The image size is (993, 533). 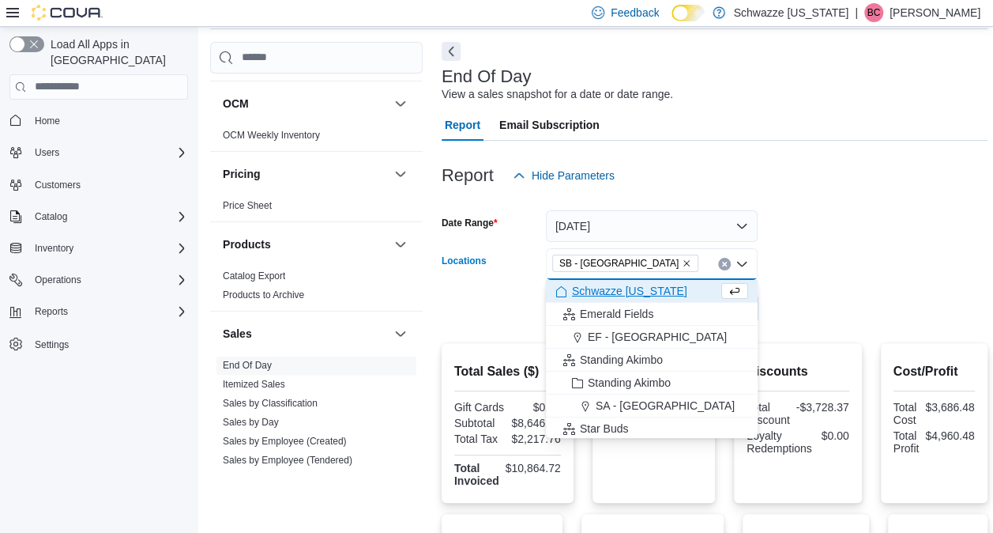 I want to click on a: Sales by Employee (Created), so click(x=284, y=441).